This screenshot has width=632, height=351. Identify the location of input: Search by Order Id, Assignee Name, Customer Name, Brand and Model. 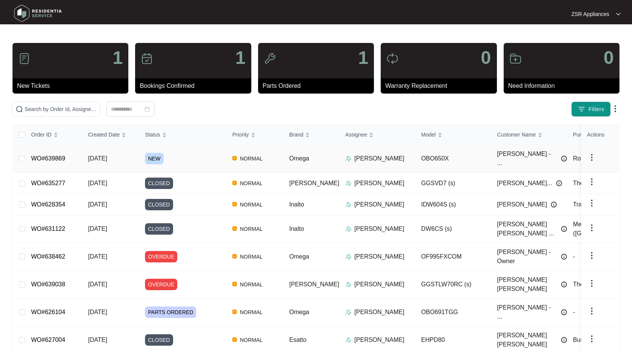
(61, 109).